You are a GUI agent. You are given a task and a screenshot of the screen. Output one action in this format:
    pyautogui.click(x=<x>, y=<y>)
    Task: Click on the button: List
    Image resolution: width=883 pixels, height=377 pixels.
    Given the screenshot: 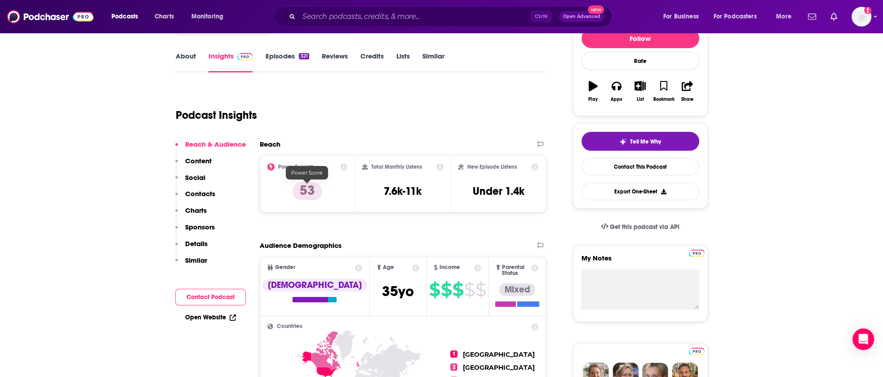 What is the action you would take?
    pyautogui.click(x=640, y=91)
    